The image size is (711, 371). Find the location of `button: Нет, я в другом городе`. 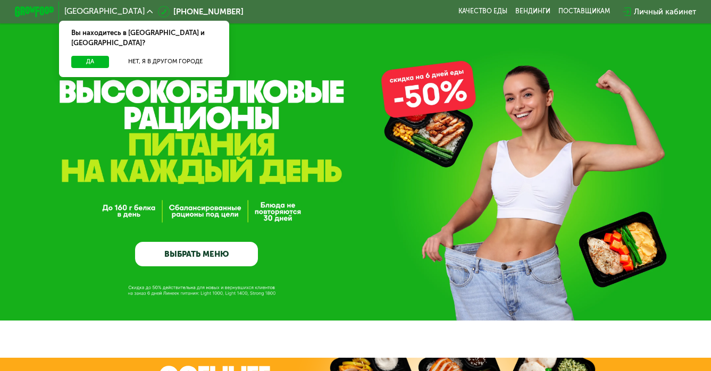

button: Нет, я в другом городе is located at coordinates (165, 62).